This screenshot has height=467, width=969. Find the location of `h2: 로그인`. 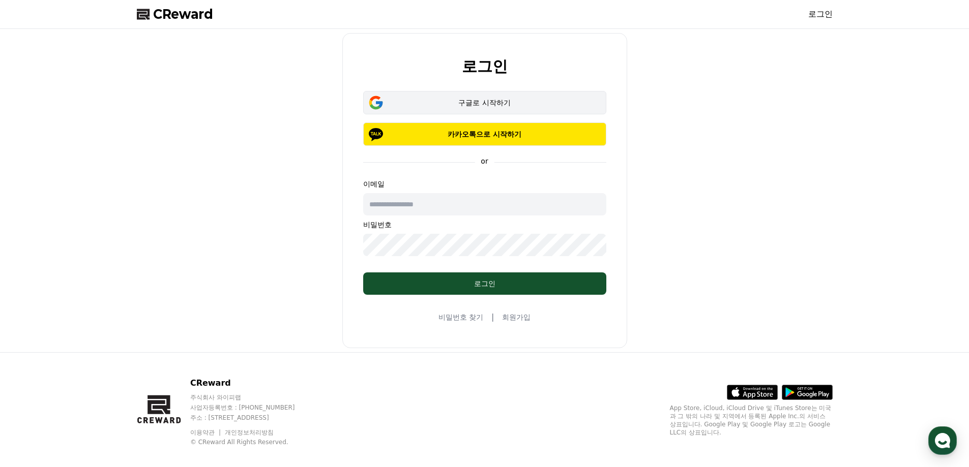

h2: 로그인 is located at coordinates (485, 66).